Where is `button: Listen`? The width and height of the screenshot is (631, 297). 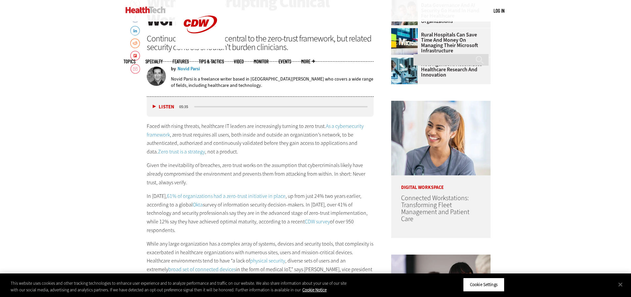
button: Listen is located at coordinates (163, 107).